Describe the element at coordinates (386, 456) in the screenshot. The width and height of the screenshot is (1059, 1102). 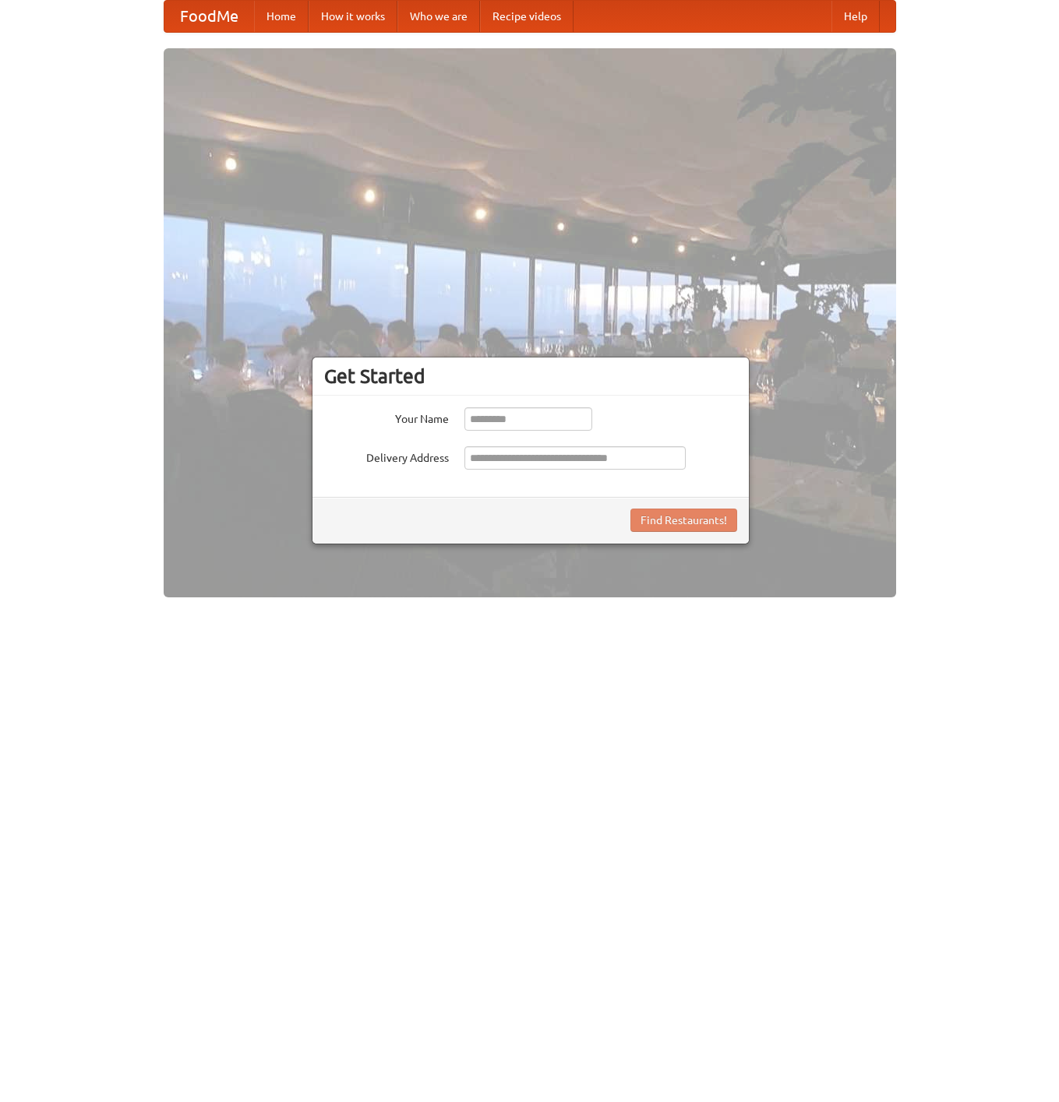
I see `label: Delivery Address` at that location.